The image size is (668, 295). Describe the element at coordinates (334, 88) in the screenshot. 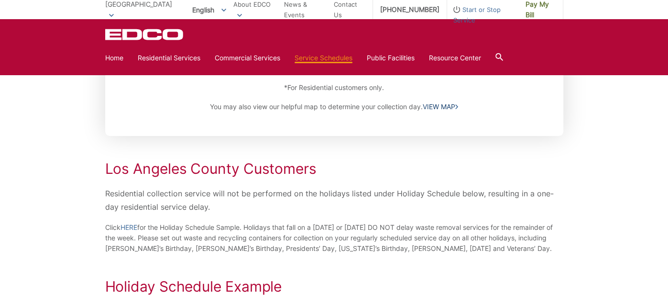

I see `p: *For Residential customers only.` at that location.